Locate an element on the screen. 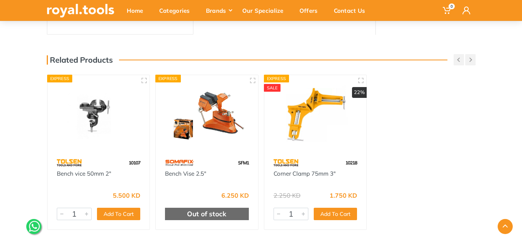  span: 10107 is located at coordinates (134, 162).